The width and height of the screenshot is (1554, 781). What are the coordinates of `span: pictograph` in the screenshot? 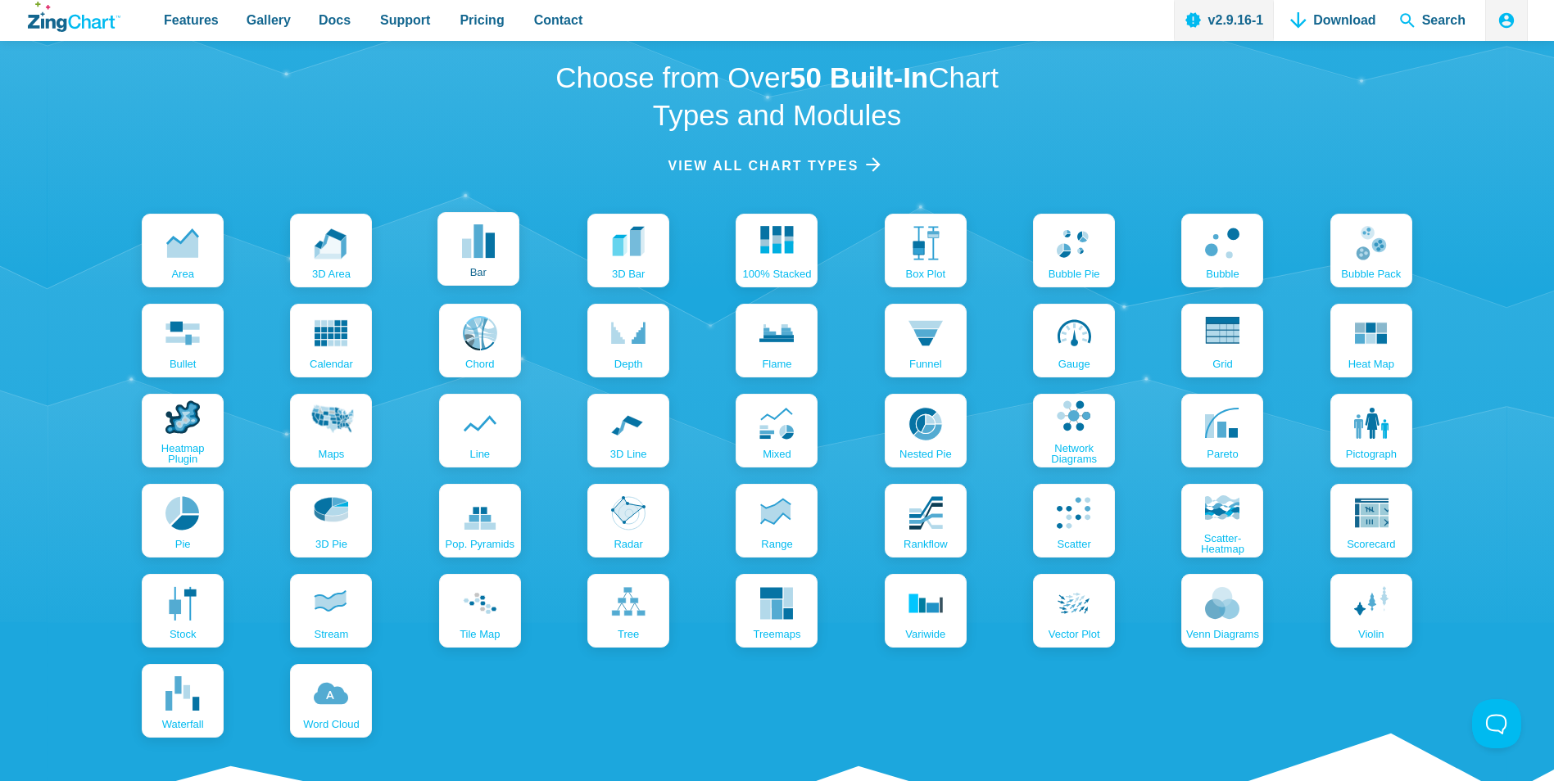 It's located at (1371, 454).